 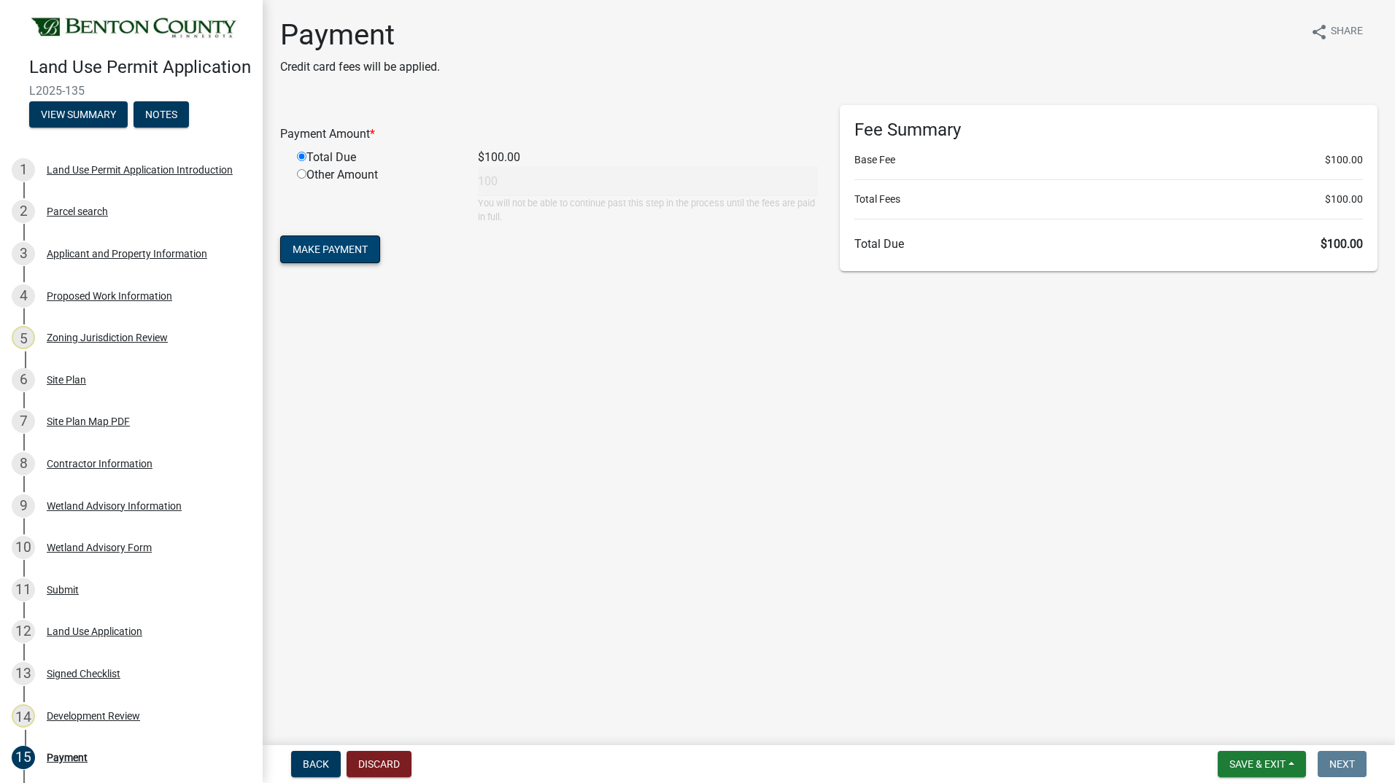 I want to click on div: 8, so click(x=23, y=464).